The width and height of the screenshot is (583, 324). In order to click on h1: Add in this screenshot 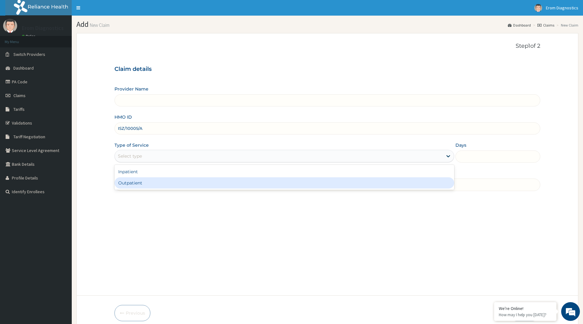, I will do `click(327, 24)`.